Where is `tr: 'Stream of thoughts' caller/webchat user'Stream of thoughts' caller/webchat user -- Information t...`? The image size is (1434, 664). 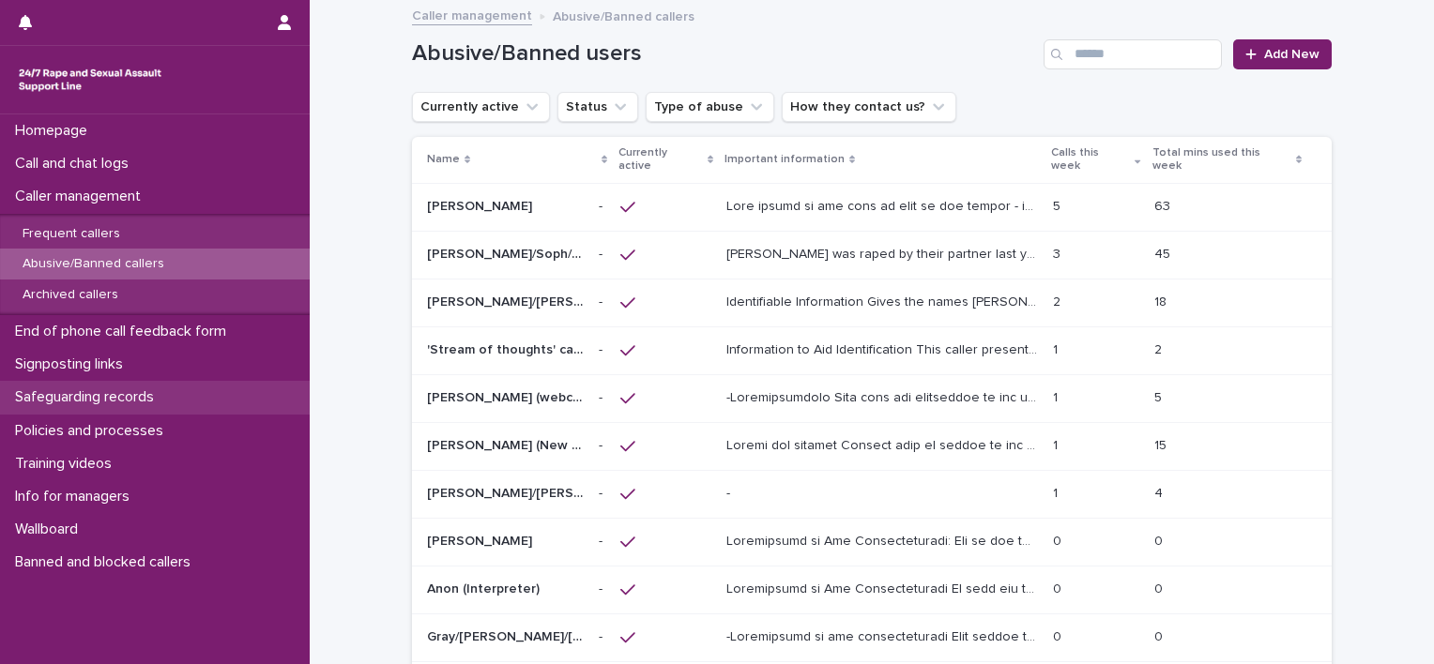
tr: 'Stream of thoughts' caller/webchat user'Stream of thoughts' caller/webchat user -- Information t... is located at coordinates (872, 350).